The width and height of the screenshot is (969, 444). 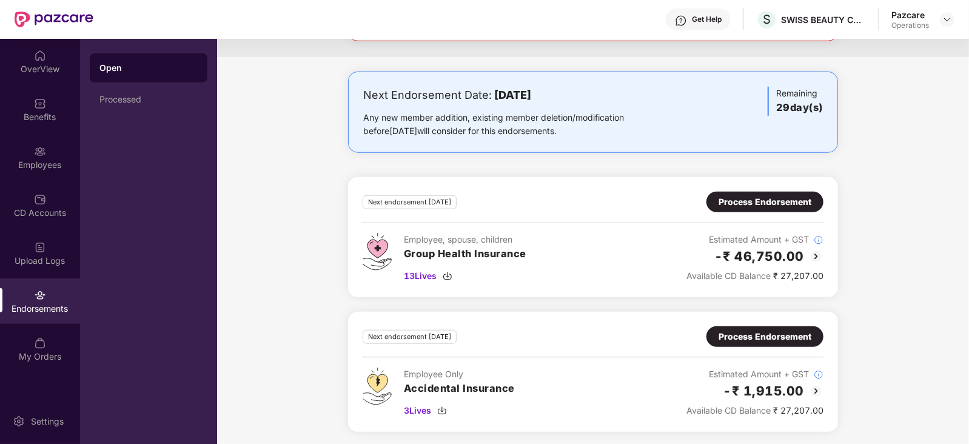 I want to click on img: svg+xml;base64,PHN2ZyBpZD0iRW5kb3JzZW1lbnRzIiB4bWxucz0iaHR0cDovL3d3dy53My5vcmcvMjAwMC9zdmciIHdpZH..., so click(x=40, y=295).